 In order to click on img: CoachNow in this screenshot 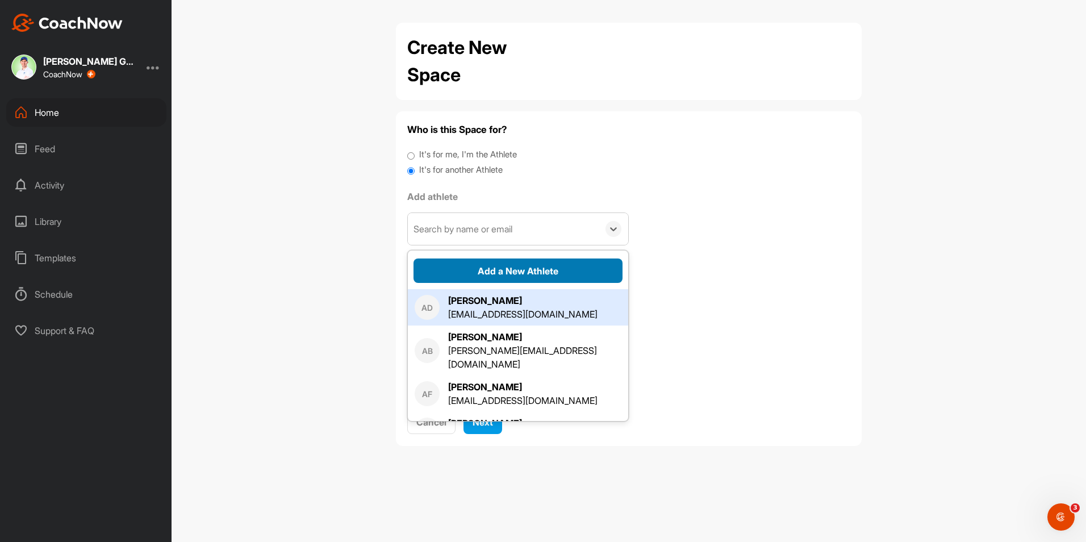, I will do `click(67, 23)`.